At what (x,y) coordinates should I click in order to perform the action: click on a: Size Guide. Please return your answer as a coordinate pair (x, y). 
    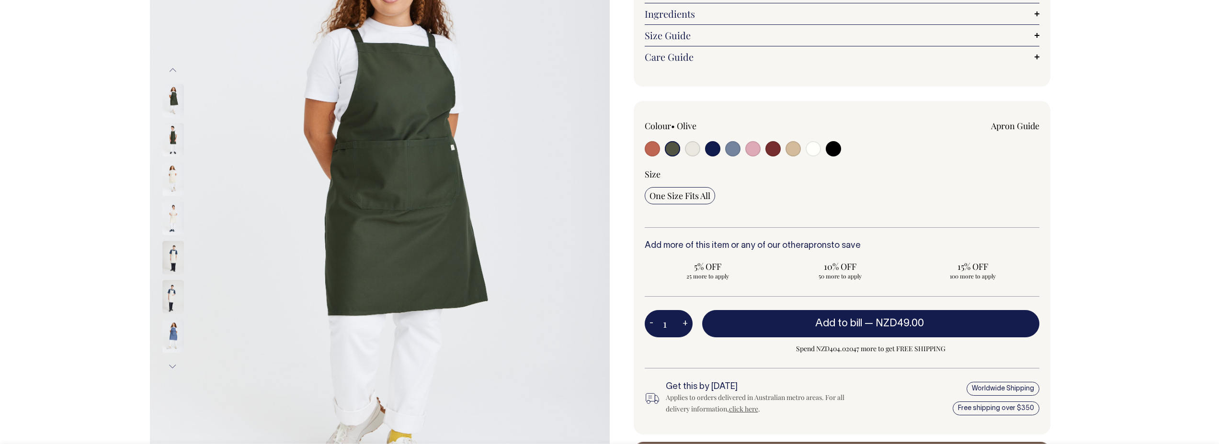
    Looking at the image, I should click on (842, 35).